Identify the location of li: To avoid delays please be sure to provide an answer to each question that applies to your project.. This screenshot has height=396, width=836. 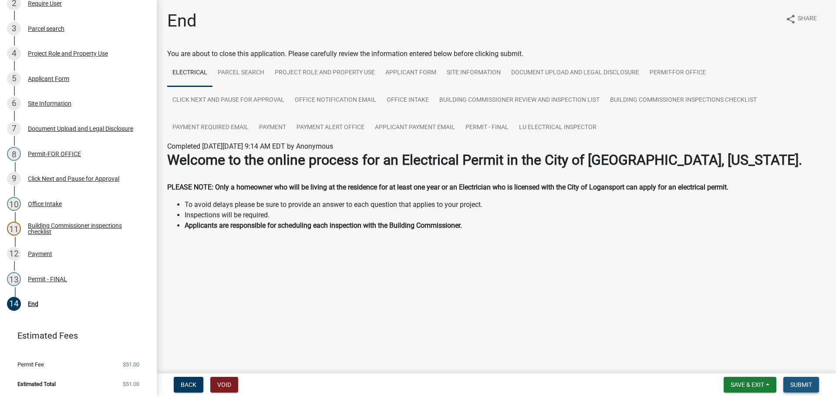
(505, 205).